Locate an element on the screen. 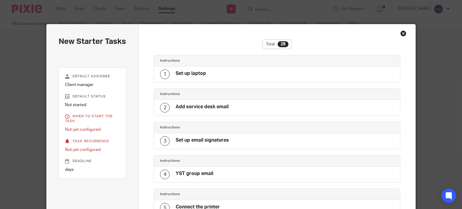 Image resolution: width=462 pixels, height=209 pixels. h4: Add service desk email is located at coordinates (202, 107).